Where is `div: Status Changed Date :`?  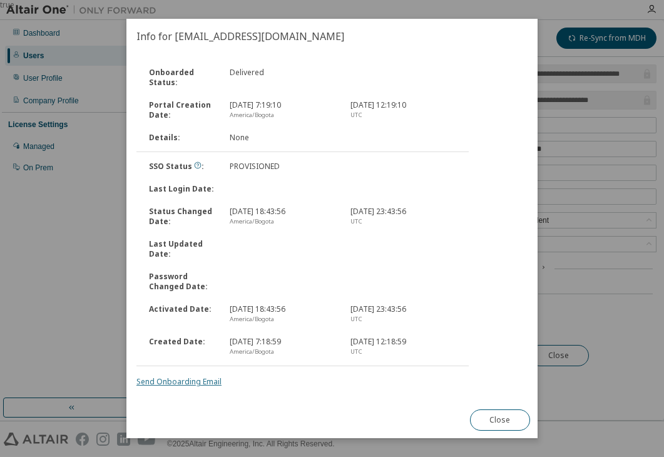 div: Status Changed Date : is located at coordinates (181, 216).